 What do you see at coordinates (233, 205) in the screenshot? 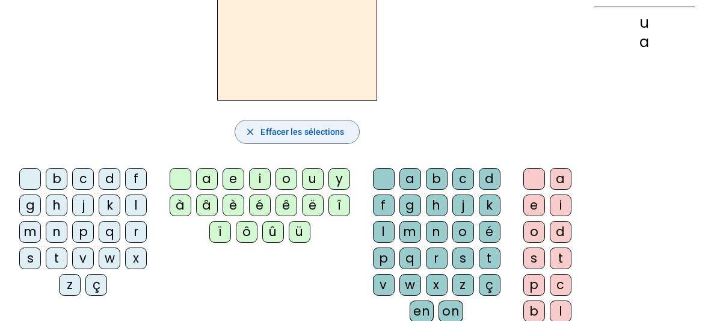
I see `div: è` at bounding box center [233, 205].